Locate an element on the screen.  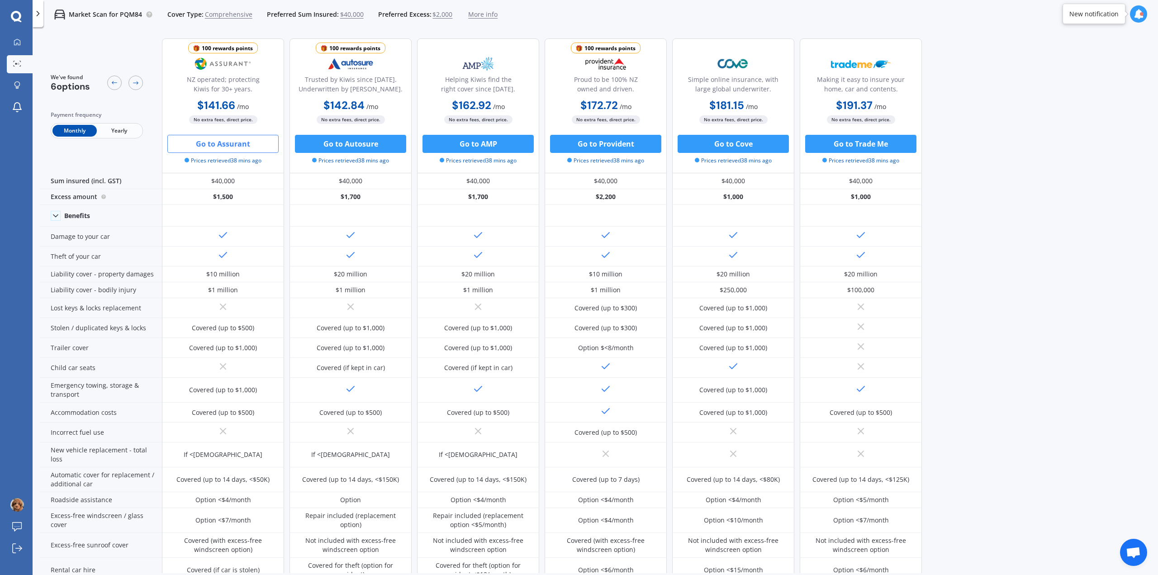
div: Not included with excess-free windscreen option is located at coordinates (478, 545).